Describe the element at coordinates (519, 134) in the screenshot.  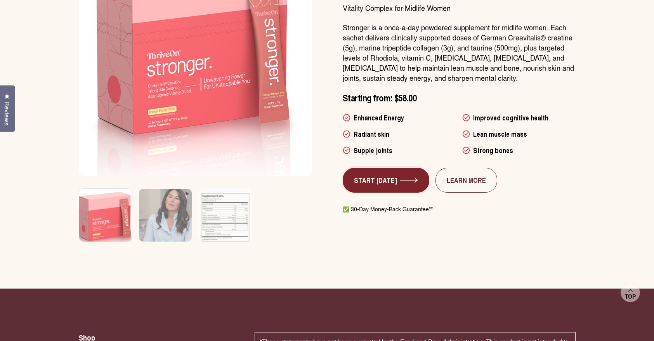
I see `li: Lean muscle mass` at that location.